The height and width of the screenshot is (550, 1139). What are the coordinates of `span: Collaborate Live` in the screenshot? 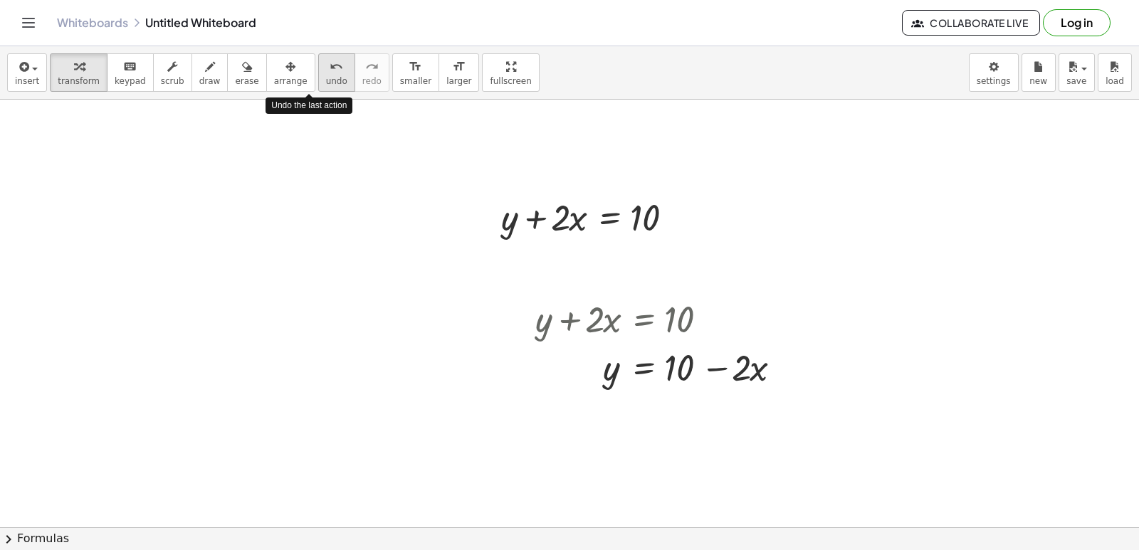 It's located at (971, 23).